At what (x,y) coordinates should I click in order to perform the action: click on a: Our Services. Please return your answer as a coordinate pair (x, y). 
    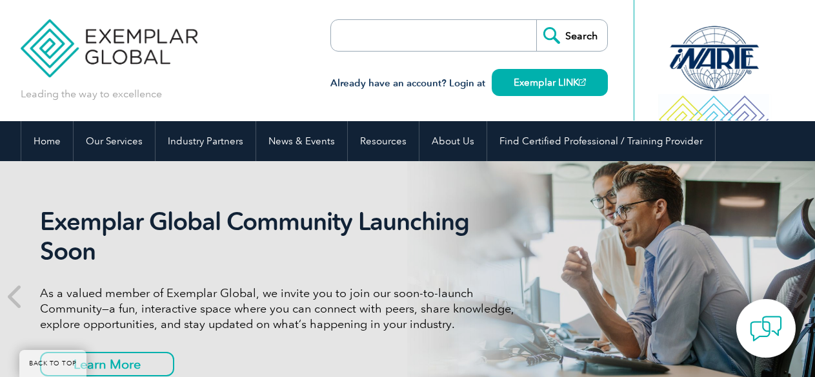
    Looking at the image, I should click on (114, 141).